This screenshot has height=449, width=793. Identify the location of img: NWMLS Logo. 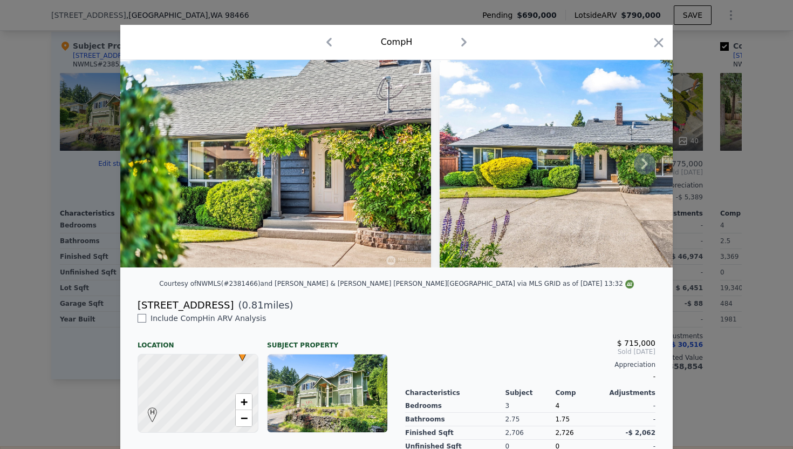
(630, 284).